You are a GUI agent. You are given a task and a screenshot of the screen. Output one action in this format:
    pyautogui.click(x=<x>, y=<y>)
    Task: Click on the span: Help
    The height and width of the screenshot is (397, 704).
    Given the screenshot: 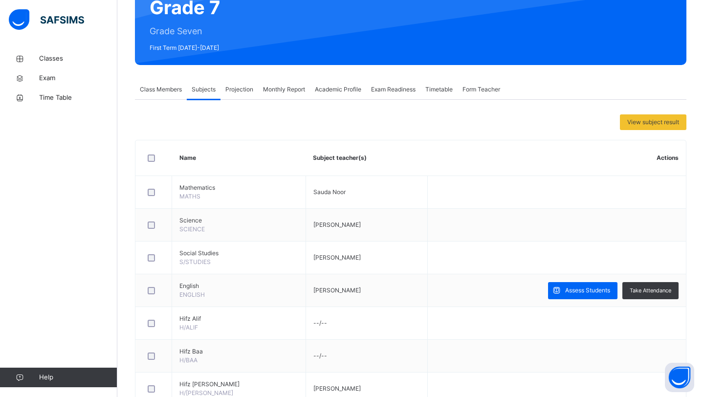 What is the action you would take?
    pyautogui.click(x=78, y=377)
    